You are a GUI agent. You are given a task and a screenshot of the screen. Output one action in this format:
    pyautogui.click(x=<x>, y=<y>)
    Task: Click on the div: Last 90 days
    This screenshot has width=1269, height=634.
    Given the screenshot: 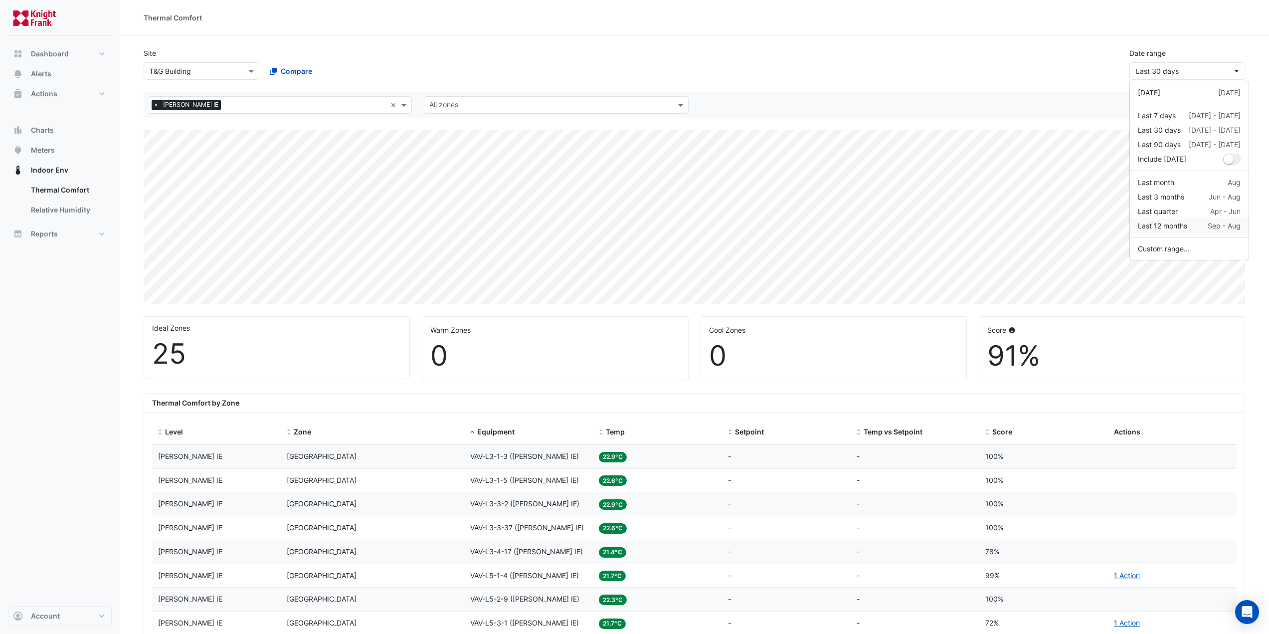 What is the action you would take?
    pyautogui.click(x=1159, y=144)
    